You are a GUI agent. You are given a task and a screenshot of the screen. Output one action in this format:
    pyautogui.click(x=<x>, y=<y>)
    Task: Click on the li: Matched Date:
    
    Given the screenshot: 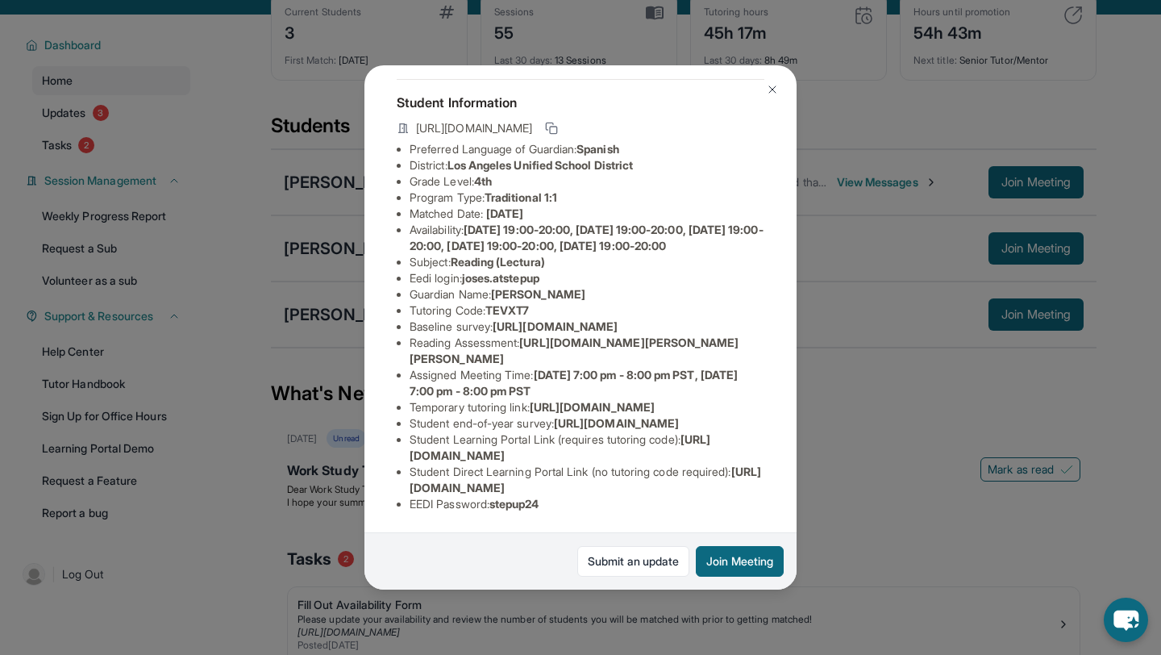 What is the action you would take?
    pyautogui.click(x=587, y=214)
    